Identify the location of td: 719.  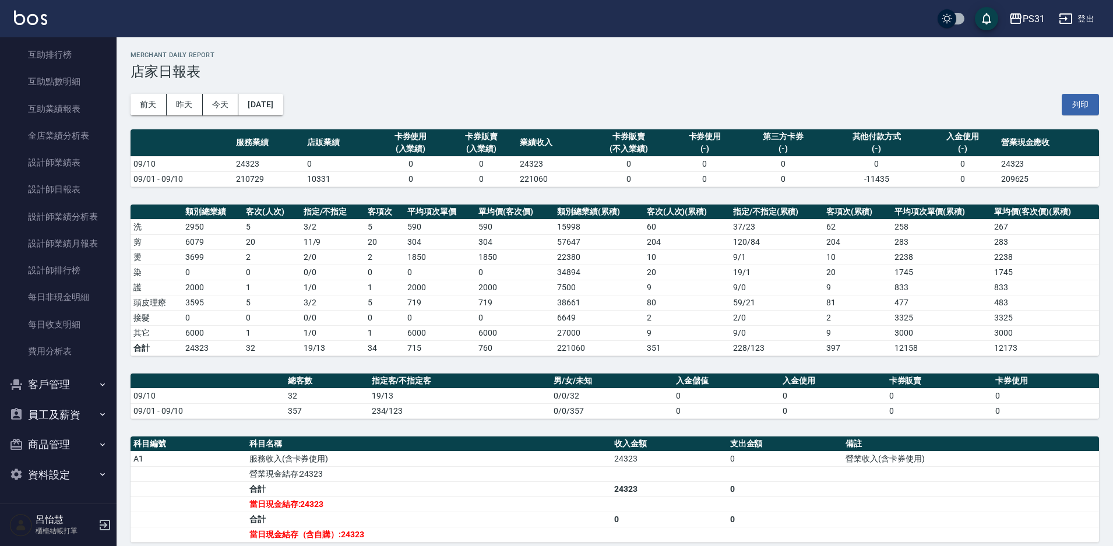
(515, 303).